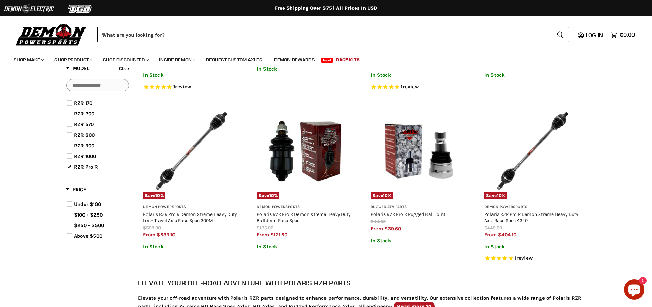  What do you see at coordinates (493, 227) in the screenshot?
I see `span: $449.00` at bounding box center [493, 227].